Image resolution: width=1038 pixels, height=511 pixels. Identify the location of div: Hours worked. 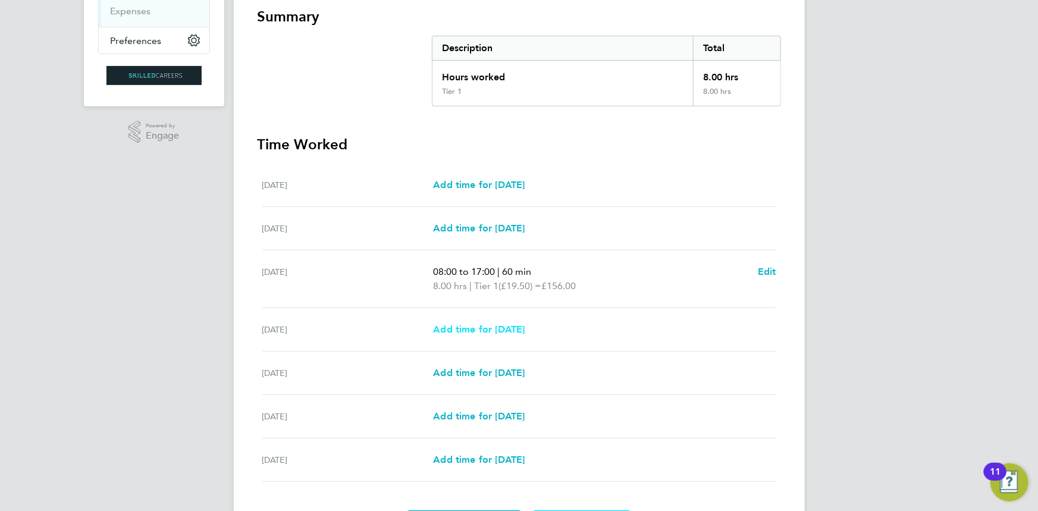
(563, 74).